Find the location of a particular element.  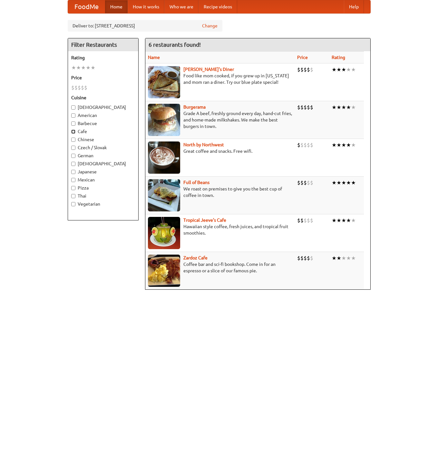

h5: Rating is located at coordinates (103, 58).